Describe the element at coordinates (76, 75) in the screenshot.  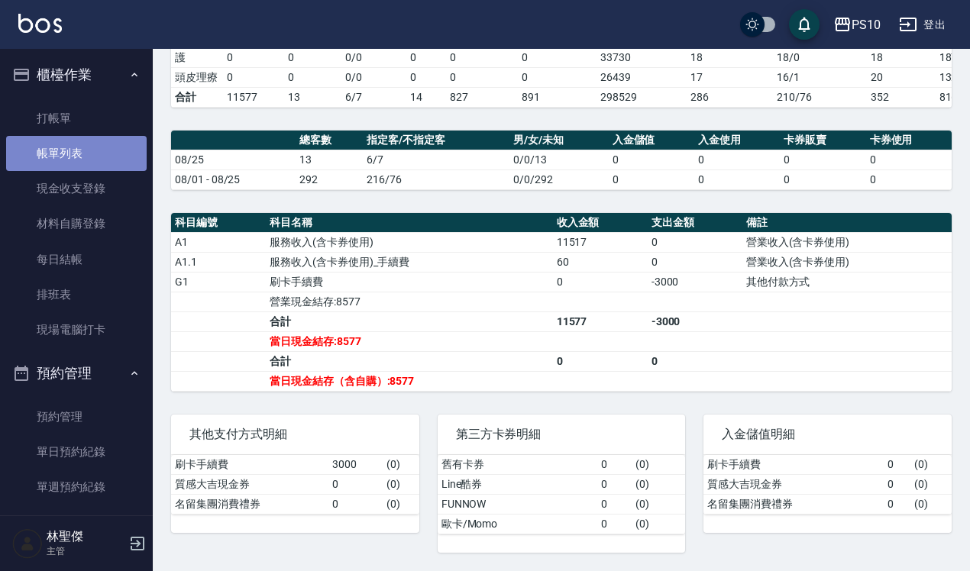
I see `button: 櫃檯作業` at that location.